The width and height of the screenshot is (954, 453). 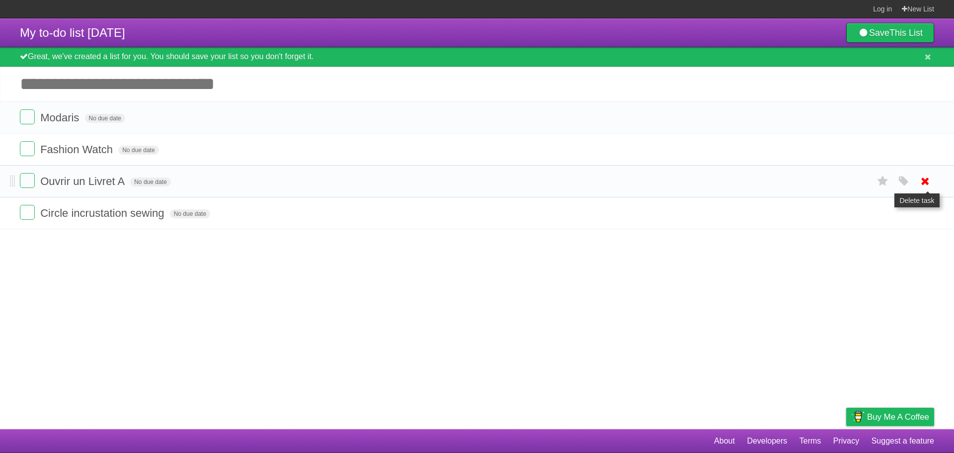 I want to click on a: Developers, so click(x=766, y=441).